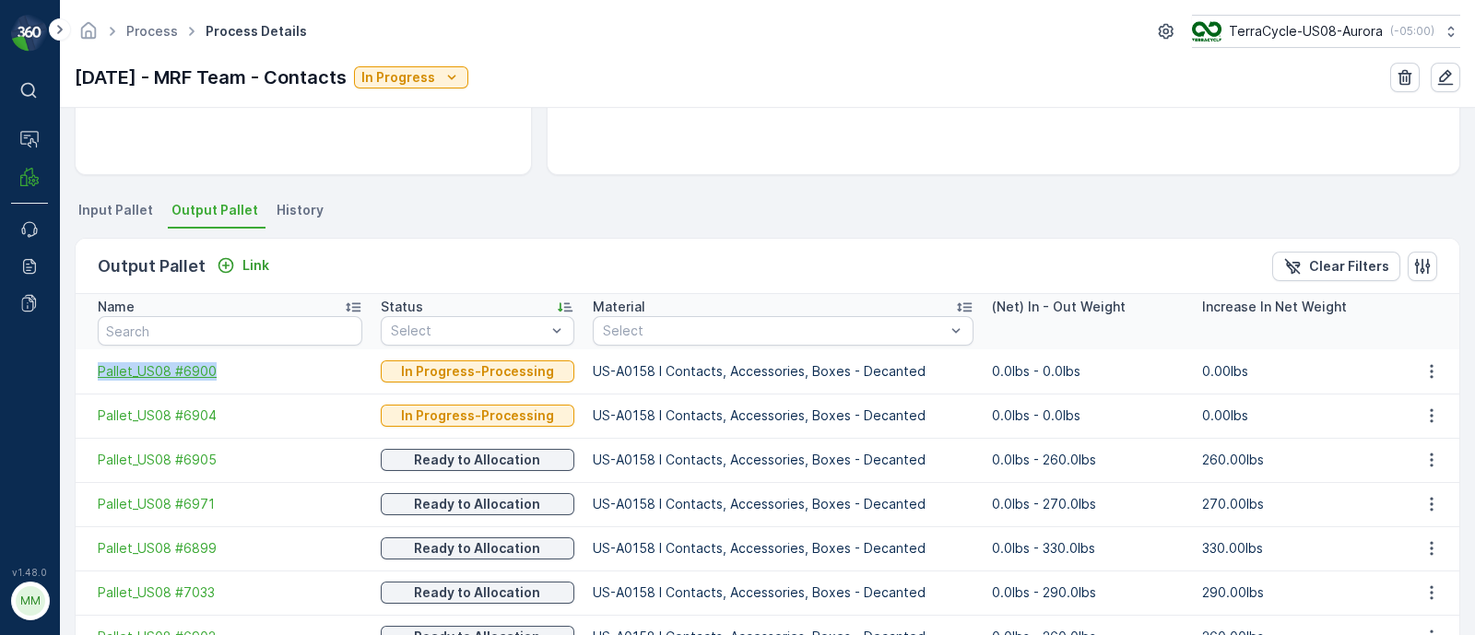 The height and width of the screenshot is (635, 1475). What do you see at coordinates (1336, 266) in the screenshot?
I see `button: Clear Filters` at bounding box center [1336, 266].